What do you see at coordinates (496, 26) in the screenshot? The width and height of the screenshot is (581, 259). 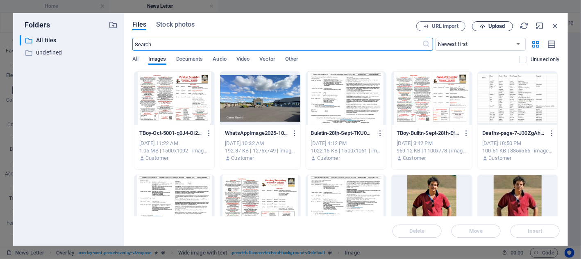 I see `span: Upload` at bounding box center [496, 26].